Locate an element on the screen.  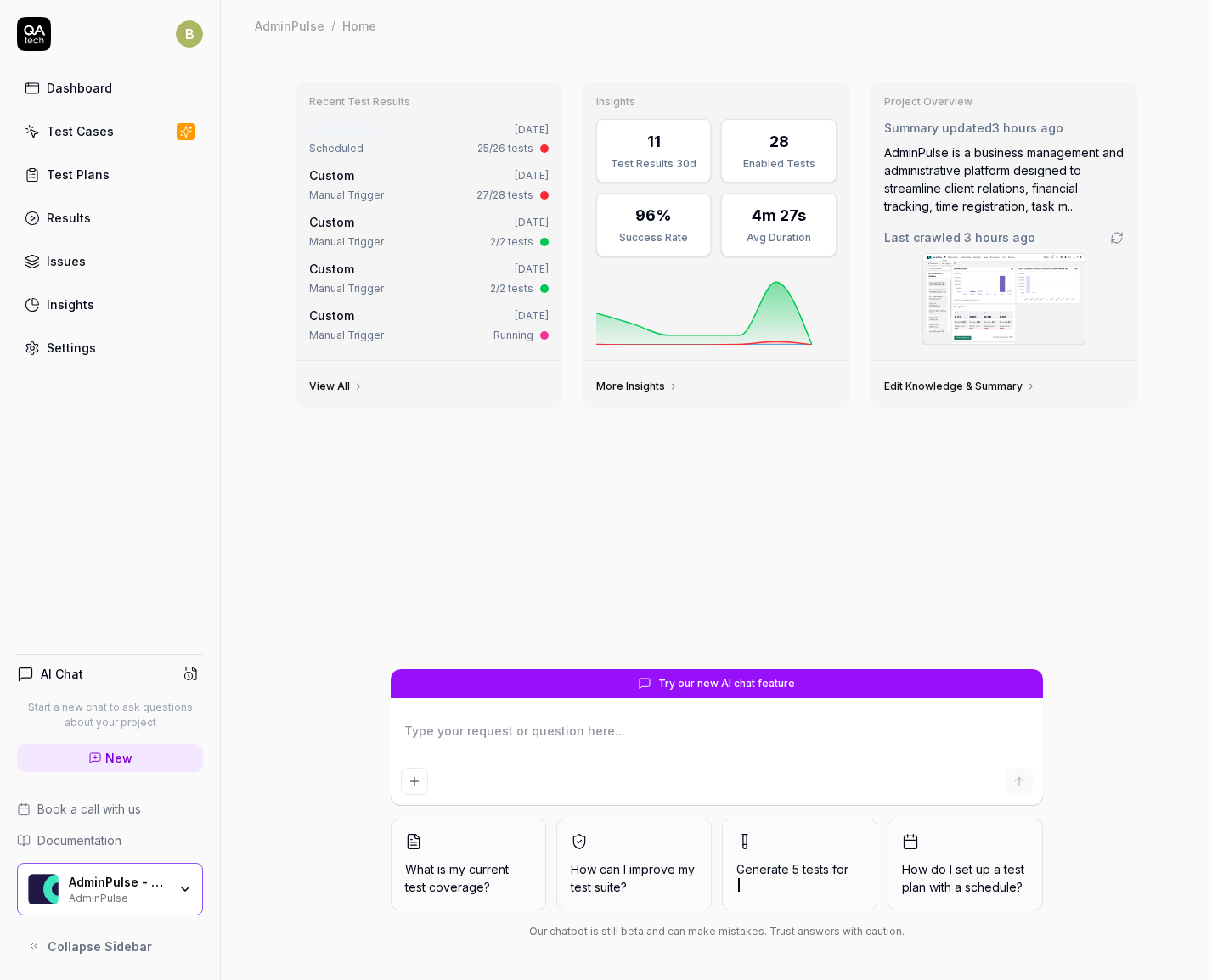
span: Summary updated is located at coordinates (938, 127).